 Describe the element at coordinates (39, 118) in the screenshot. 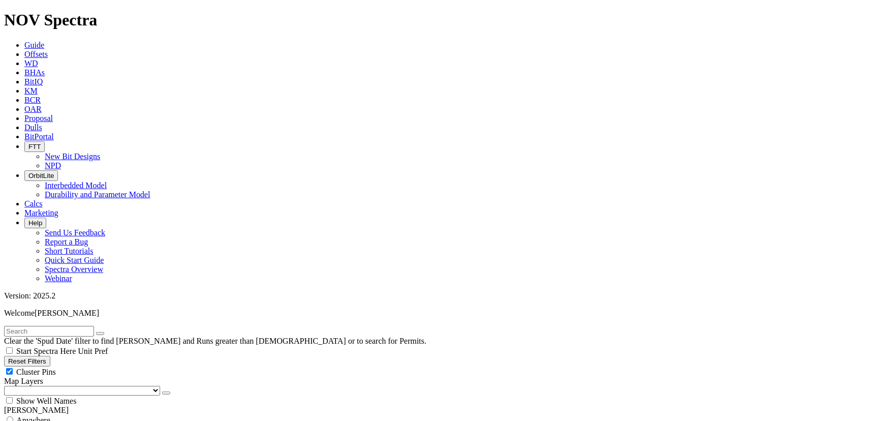

I see `a: Proposal` at that location.